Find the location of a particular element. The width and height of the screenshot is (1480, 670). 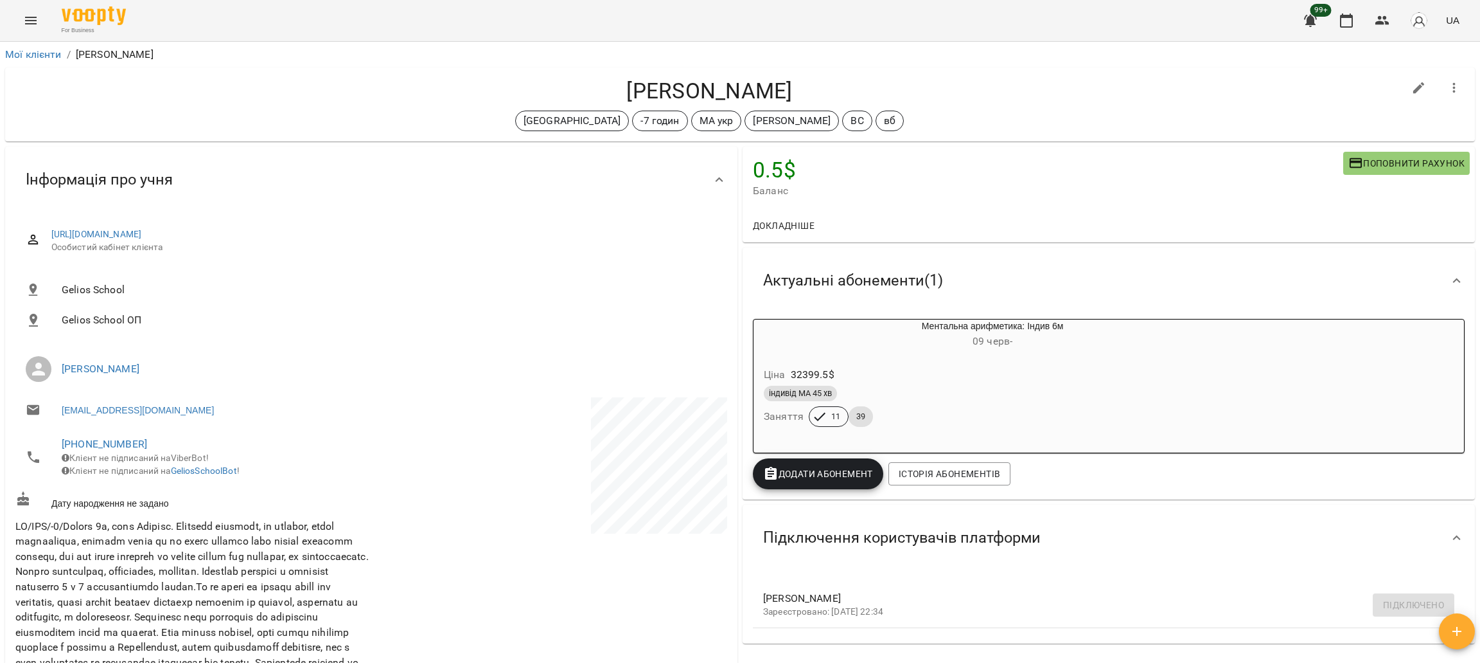

span: Інформація про учня is located at coordinates (99, 179).